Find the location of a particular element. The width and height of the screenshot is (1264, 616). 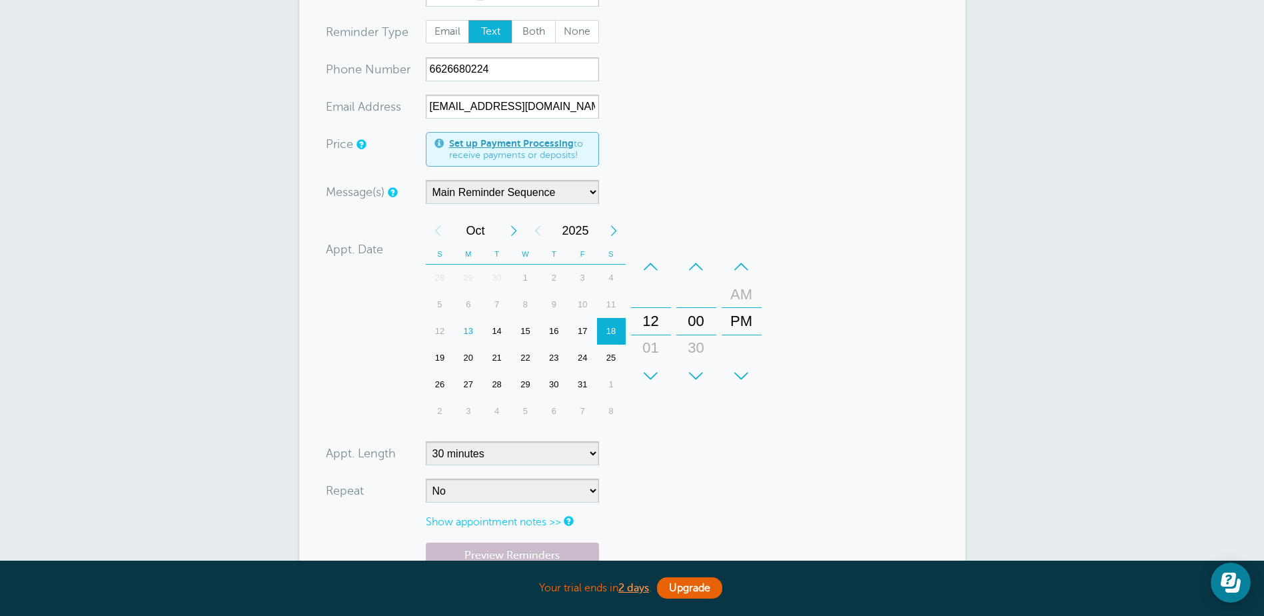

span: Both is located at coordinates (534, 32).